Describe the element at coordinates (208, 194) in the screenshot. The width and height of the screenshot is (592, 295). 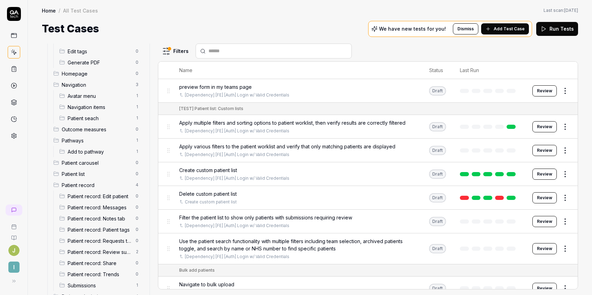
I see `span: Delete custom patient list` at that location.